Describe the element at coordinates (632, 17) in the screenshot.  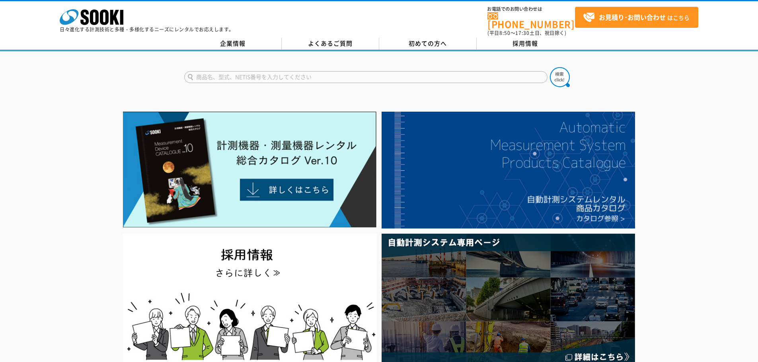
I see `strong: お見積り･お問い合わせ` at that location.